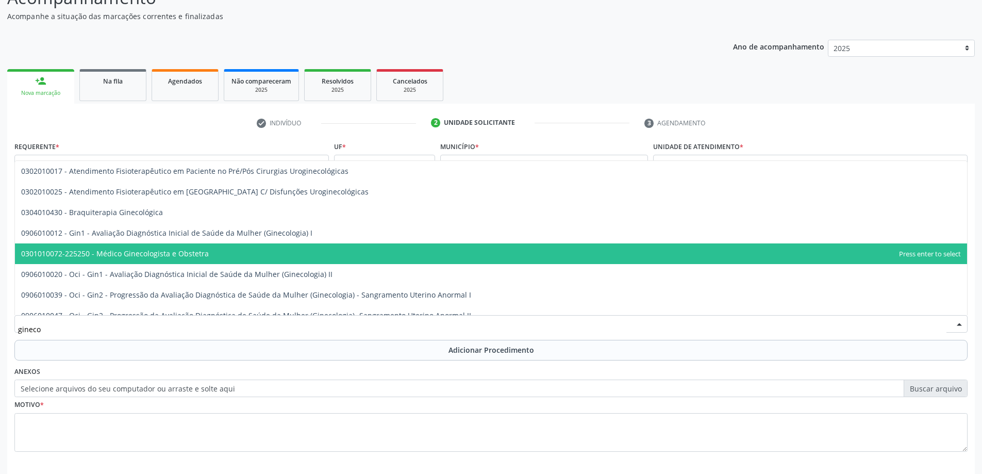 Image resolution: width=982 pixels, height=474 pixels. Describe the element at coordinates (246, 294) in the screenshot. I see `span: 0906010039 - Oci - Gin2 - Progressão da Avaliação Diagnóstica de Saúde da Mulher (Ginecologia) - ...` at that location.